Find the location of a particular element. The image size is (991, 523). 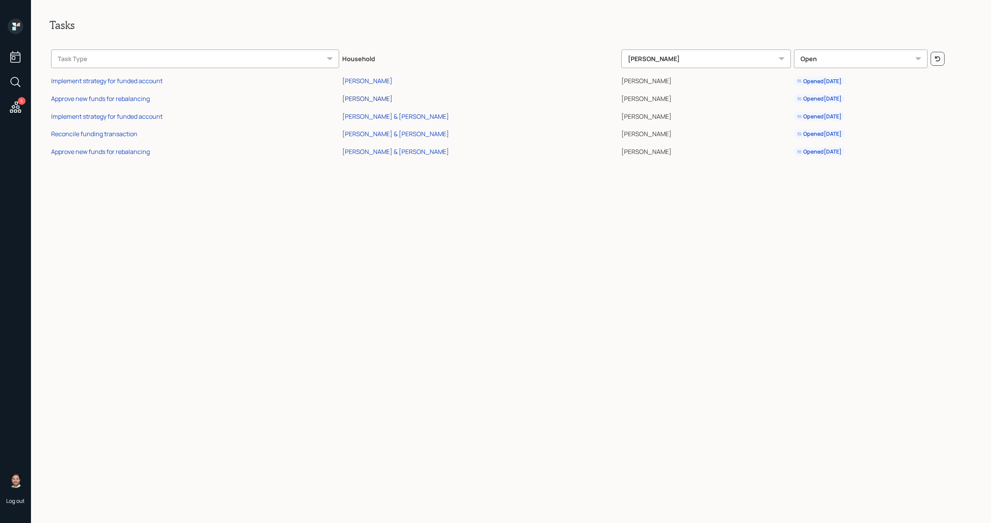

div: Open is located at coordinates (861, 59).